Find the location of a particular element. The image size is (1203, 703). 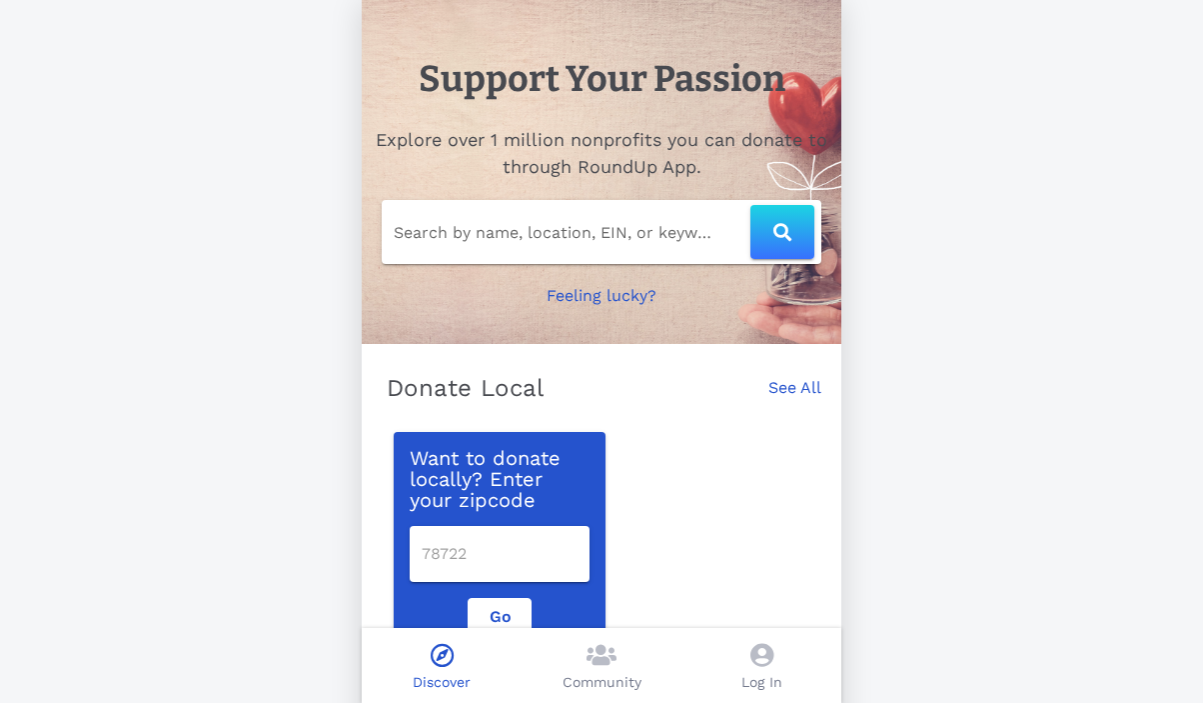

button: Go is located at coordinates (500, 616).